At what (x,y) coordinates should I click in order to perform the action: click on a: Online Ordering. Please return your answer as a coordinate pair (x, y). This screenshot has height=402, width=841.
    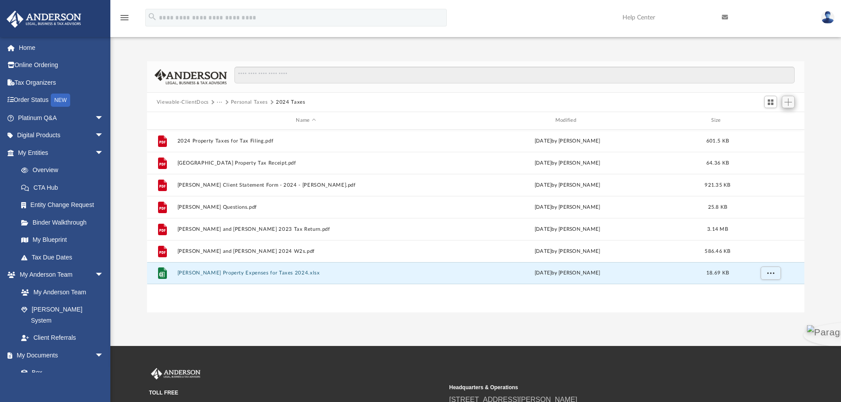
    Looking at the image, I should click on (61, 65).